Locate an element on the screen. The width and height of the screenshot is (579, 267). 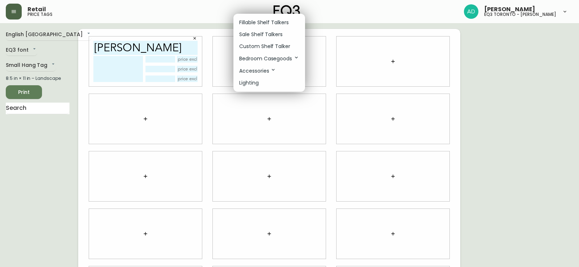
p: Bedroom Casegoods is located at coordinates (269, 59).